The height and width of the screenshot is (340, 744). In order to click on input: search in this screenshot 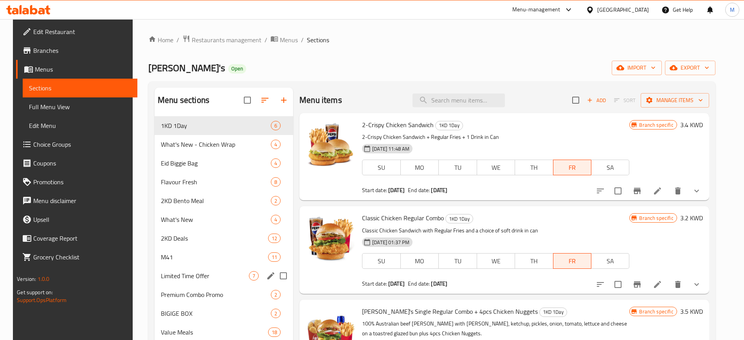, I will do `click(459, 100)`.